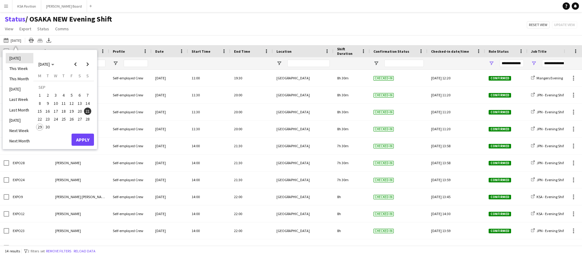  What do you see at coordinates (40, 76) in the screenshot?
I see `span: M` at bounding box center [40, 76].